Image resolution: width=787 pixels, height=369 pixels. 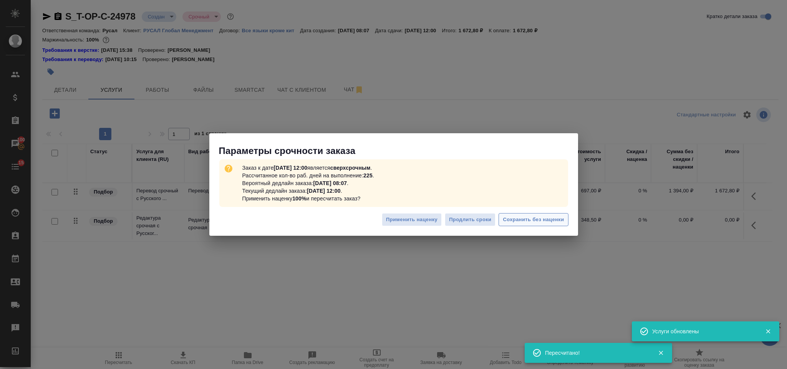 What do you see at coordinates (412, 220) in the screenshot?
I see `button: Применить наценку` at bounding box center [412, 220].